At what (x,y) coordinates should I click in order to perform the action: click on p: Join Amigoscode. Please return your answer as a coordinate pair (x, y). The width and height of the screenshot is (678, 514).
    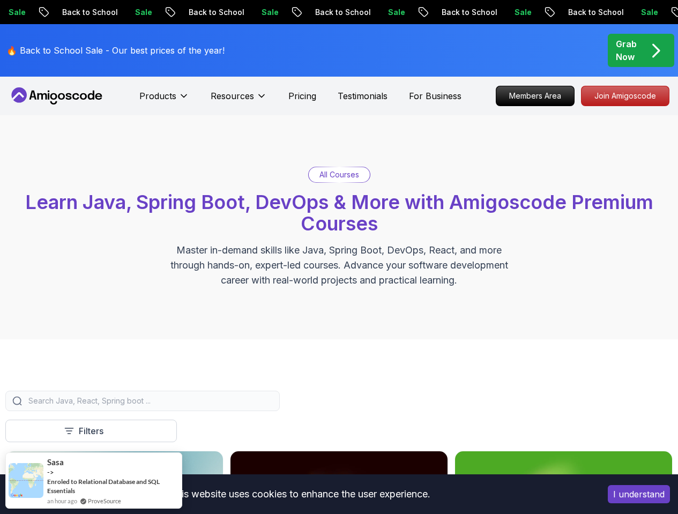
    Looking at the image, I should click on (625, 96).